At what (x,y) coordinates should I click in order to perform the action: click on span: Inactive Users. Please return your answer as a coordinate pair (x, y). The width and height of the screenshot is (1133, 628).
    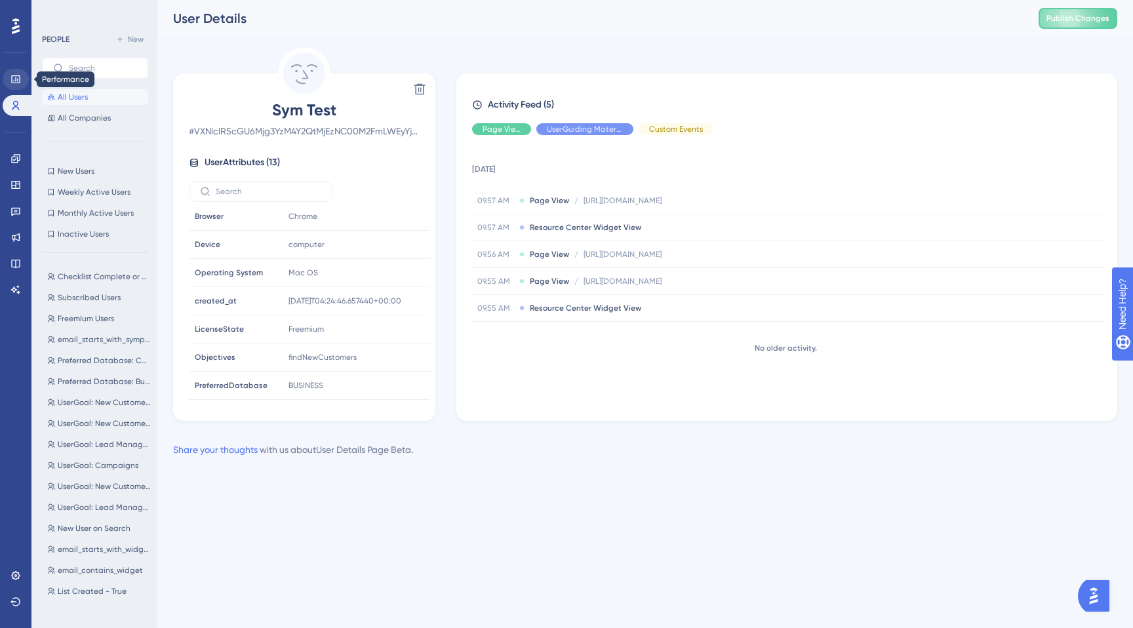
    Looking at the image, I should click on (83, 234).